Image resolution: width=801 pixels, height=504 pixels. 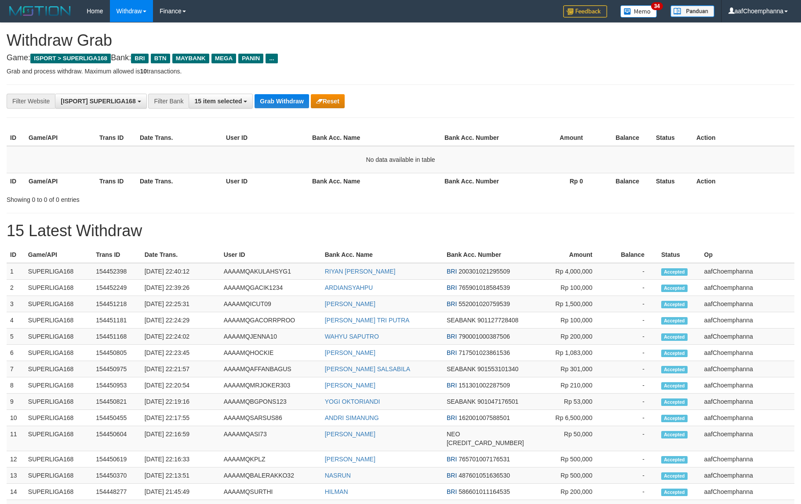 What do you see at coordinates (352, 418) in the screenshot?
I see `a: ANDRI SIMANUNG` at bounding box center [352, 418].